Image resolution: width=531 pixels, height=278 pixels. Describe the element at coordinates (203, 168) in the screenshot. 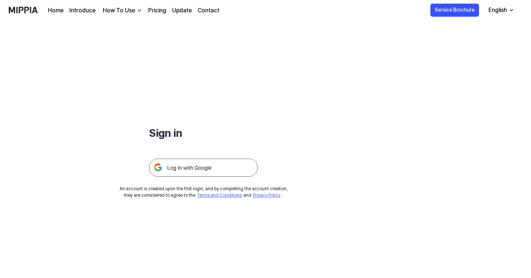

I see `img: 구글 로그인 버튼` at that location.